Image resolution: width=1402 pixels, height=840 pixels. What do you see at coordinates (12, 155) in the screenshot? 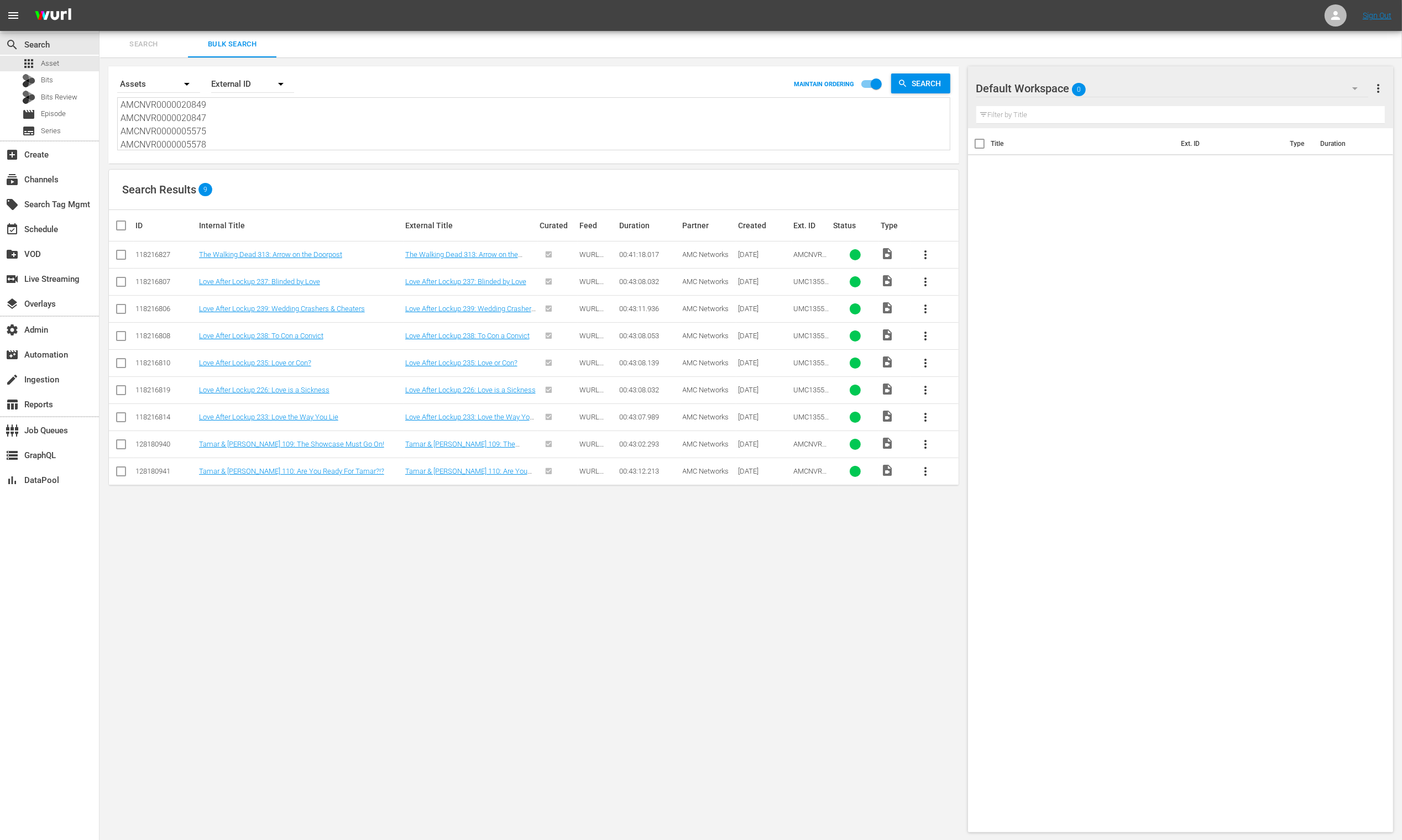
I see `span: Create` at bounding box center [12, 155].